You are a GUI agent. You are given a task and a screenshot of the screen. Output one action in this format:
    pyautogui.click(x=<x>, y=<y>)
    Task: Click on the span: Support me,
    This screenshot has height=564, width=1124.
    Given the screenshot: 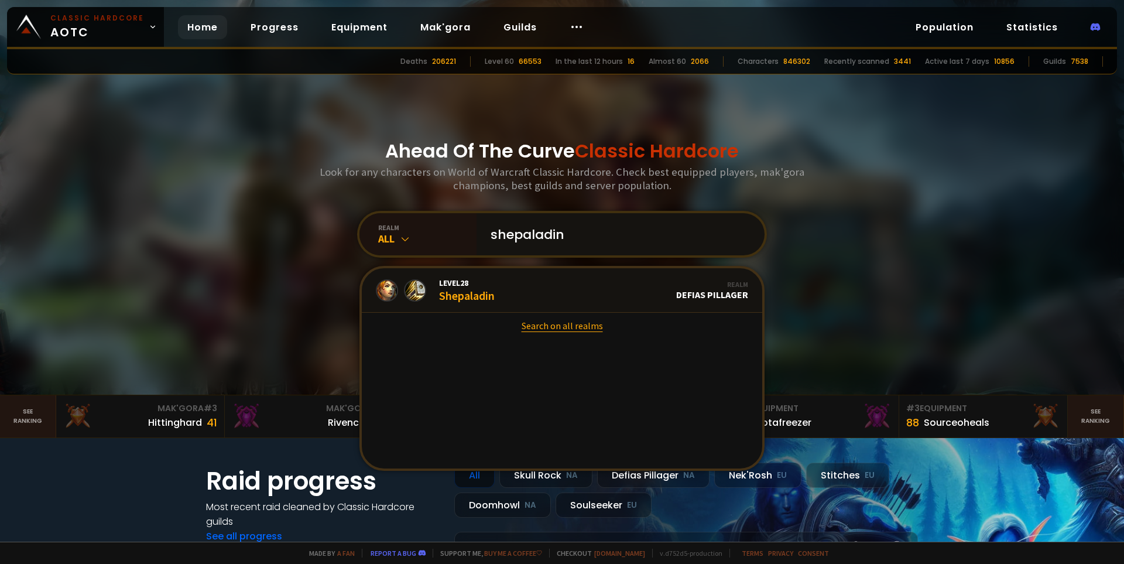 What is the action you would take?
    pyautogui.click(x=487, y=553)
    